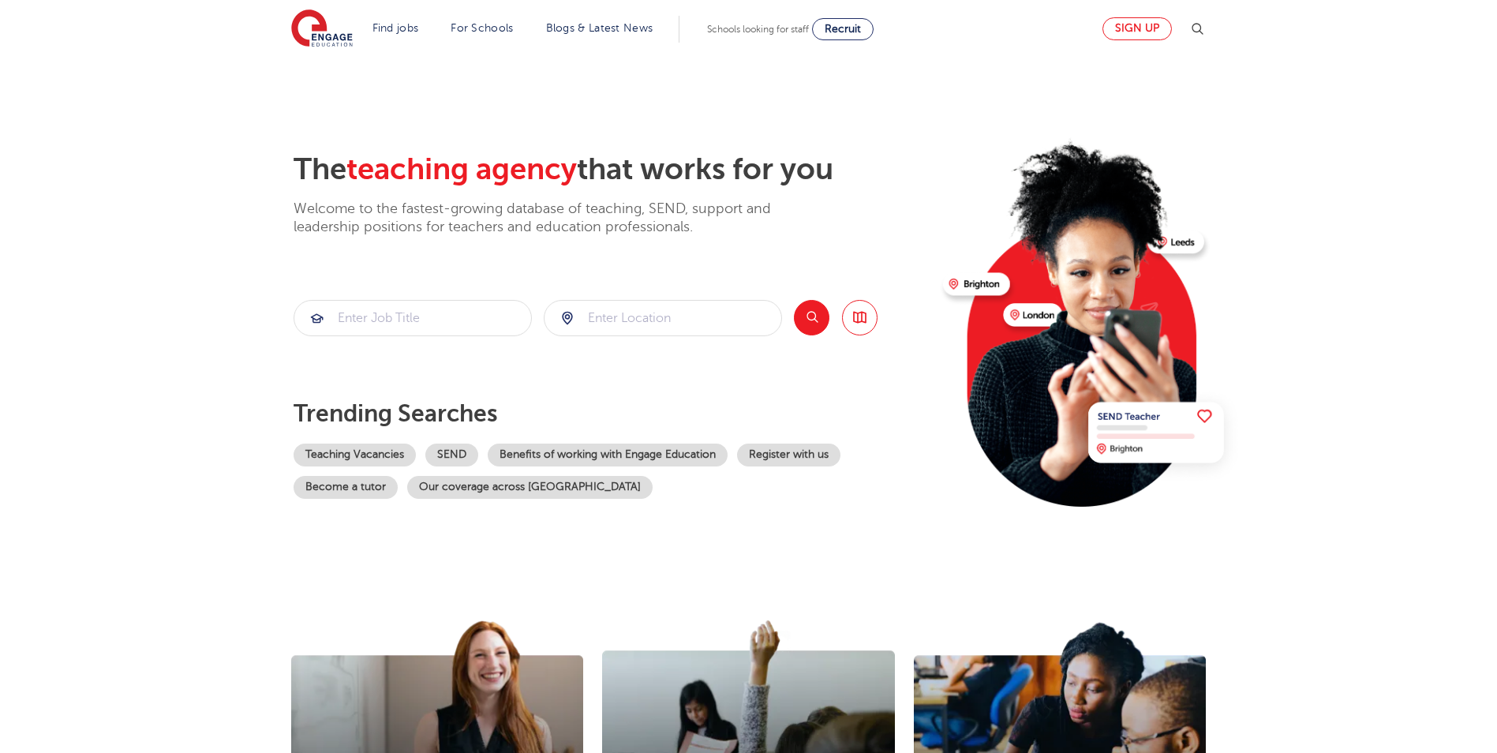 This screenshot has width=1497, height=753. I want to click on a: Become a tutor, so click(346, 487).